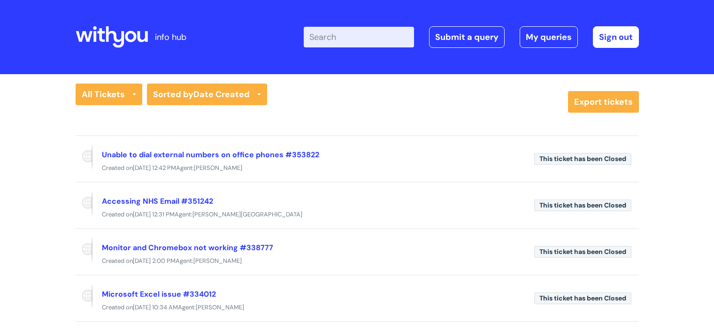 Image resolution: width=714 pixels, height=330 pixels. I want to click on a: Unable to dial external numbers on office phones #353822, so click(210, 155).